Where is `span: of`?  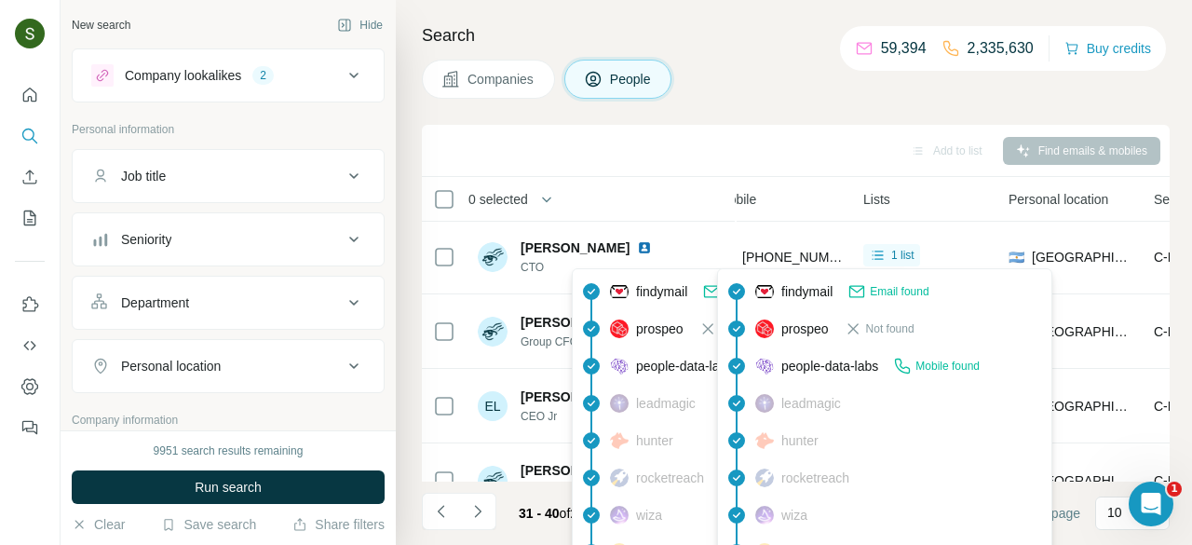
span: of is located at coordinates (566, 513).